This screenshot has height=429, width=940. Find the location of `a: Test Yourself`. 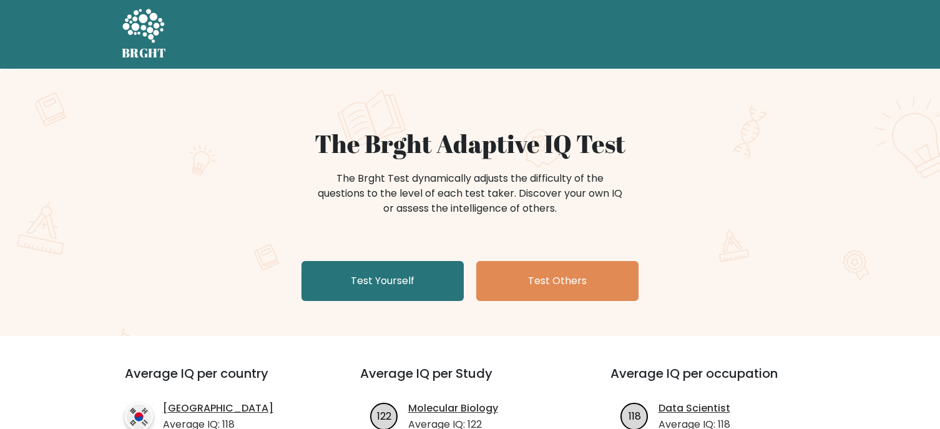

a: Test Yourself is located at coordinates (383, 281).